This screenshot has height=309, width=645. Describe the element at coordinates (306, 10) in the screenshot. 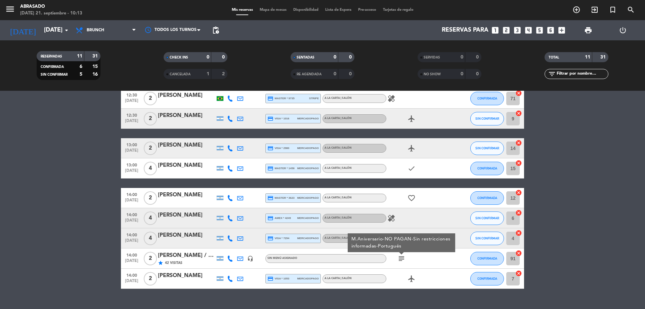

I see `span: Disponibilidad` at that location.